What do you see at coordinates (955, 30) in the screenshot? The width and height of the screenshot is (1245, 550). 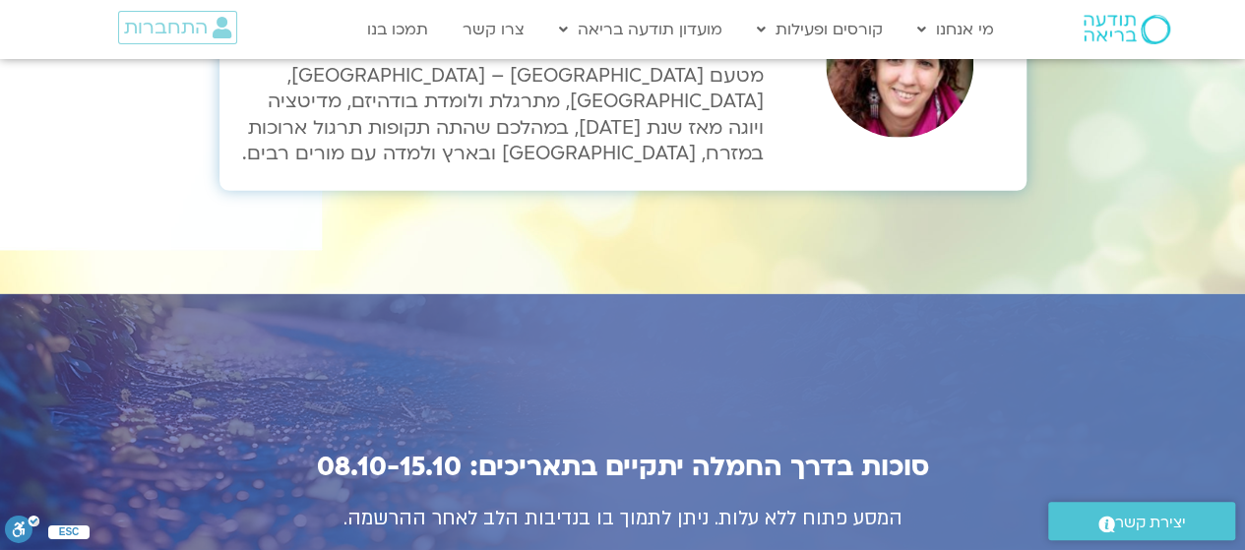 I see `a: מי אנחנו` at bounding box center [955, 30].